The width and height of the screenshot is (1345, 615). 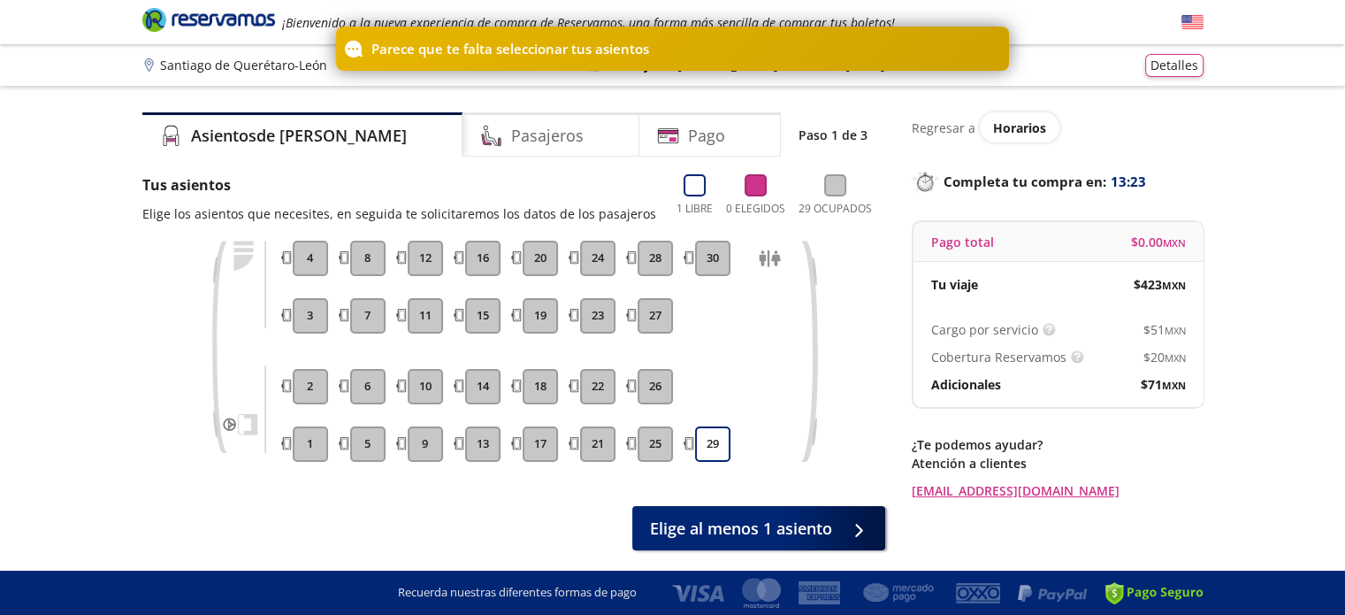 What do you see at coordinates (835, 209) in the screenshot?
I see `p: 29 Ocupados` at bounding box center [835, 209].